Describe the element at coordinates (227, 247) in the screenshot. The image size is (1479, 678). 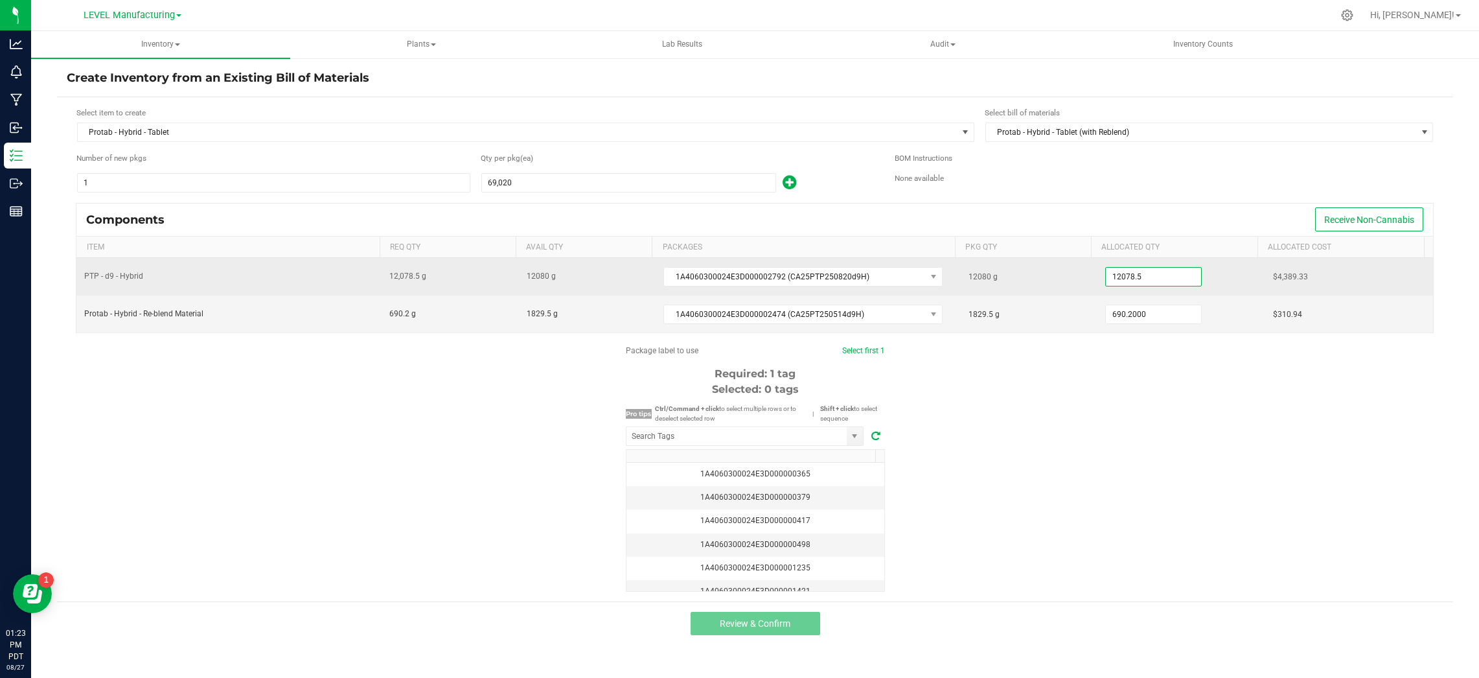
I see `th: Item` at that location.